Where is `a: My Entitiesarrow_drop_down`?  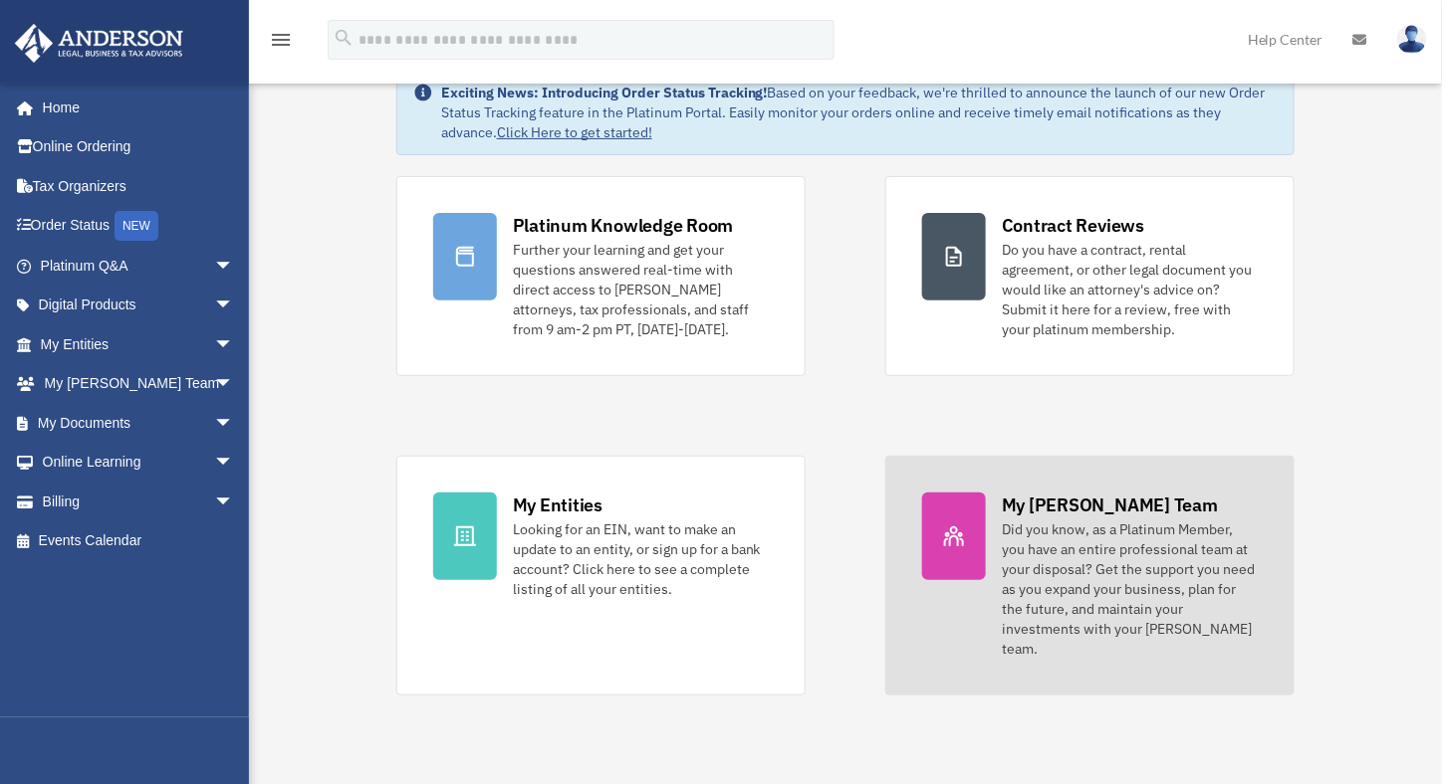
a: My Entitiesarrow_drop_down is located at coordinates (138, 344).